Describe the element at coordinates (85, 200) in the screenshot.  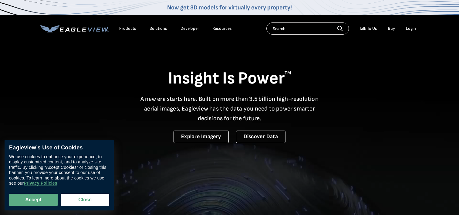
I see `button: Close` at that location.